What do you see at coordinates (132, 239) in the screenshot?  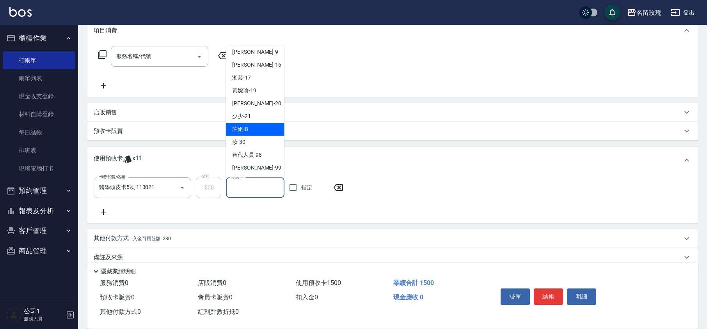 I see `p: 其他付款方式` at bounding box center [132, 239].